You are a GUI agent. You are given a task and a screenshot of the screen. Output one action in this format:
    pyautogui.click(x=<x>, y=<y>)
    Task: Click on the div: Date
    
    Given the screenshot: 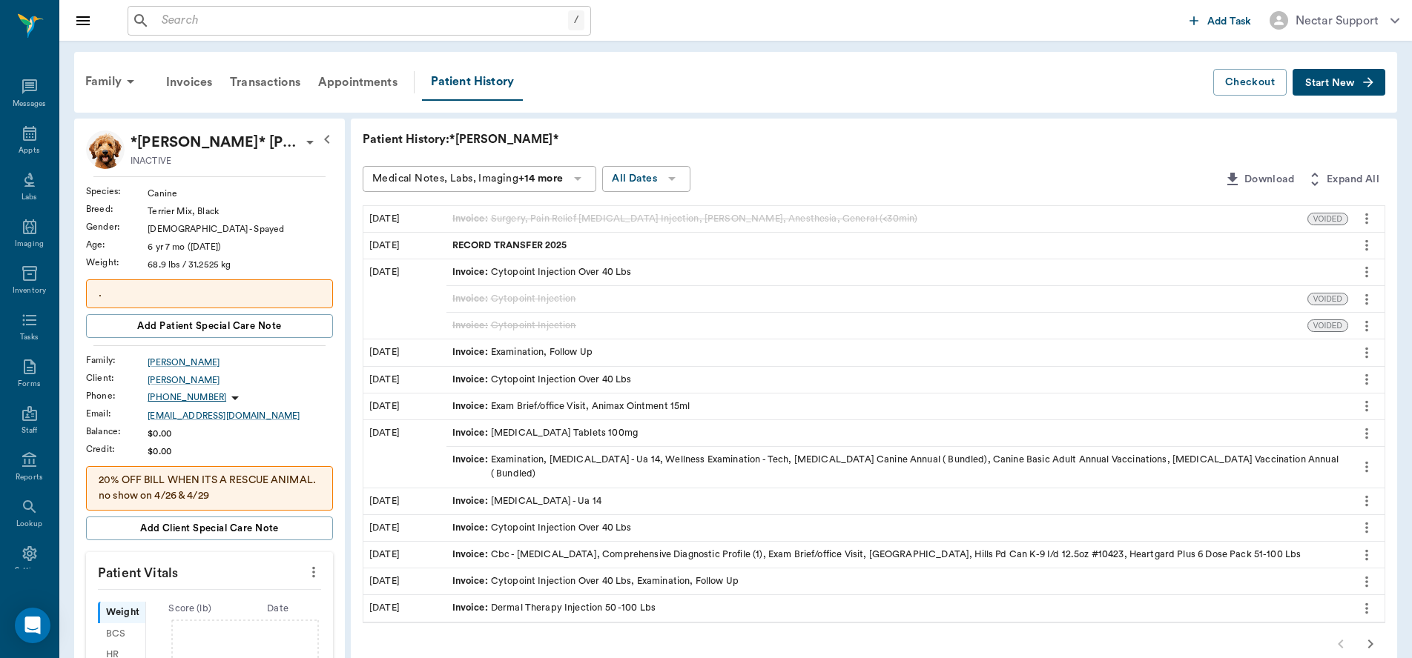 What is the action you would take?
    pyautogui.click(x=277, y=609)
    